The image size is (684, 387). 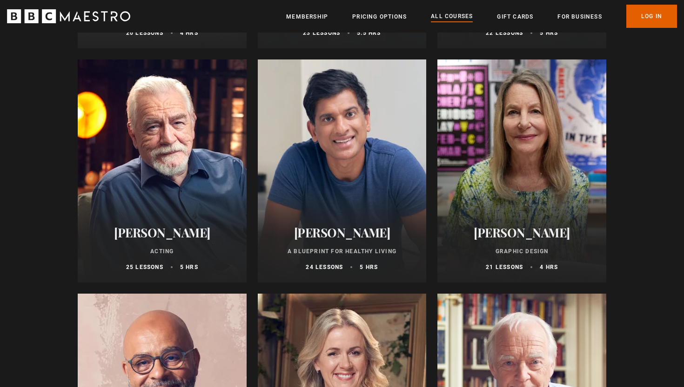 I want to click on a: Log In, so click(x=651, y=16).